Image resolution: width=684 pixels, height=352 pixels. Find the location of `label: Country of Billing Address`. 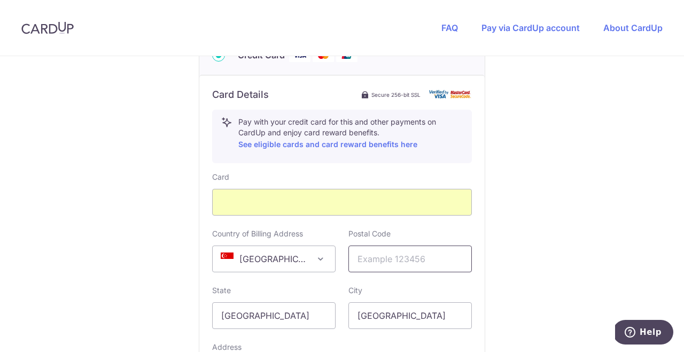

label: Country of Billing Address is located at coordinates (258, 233).